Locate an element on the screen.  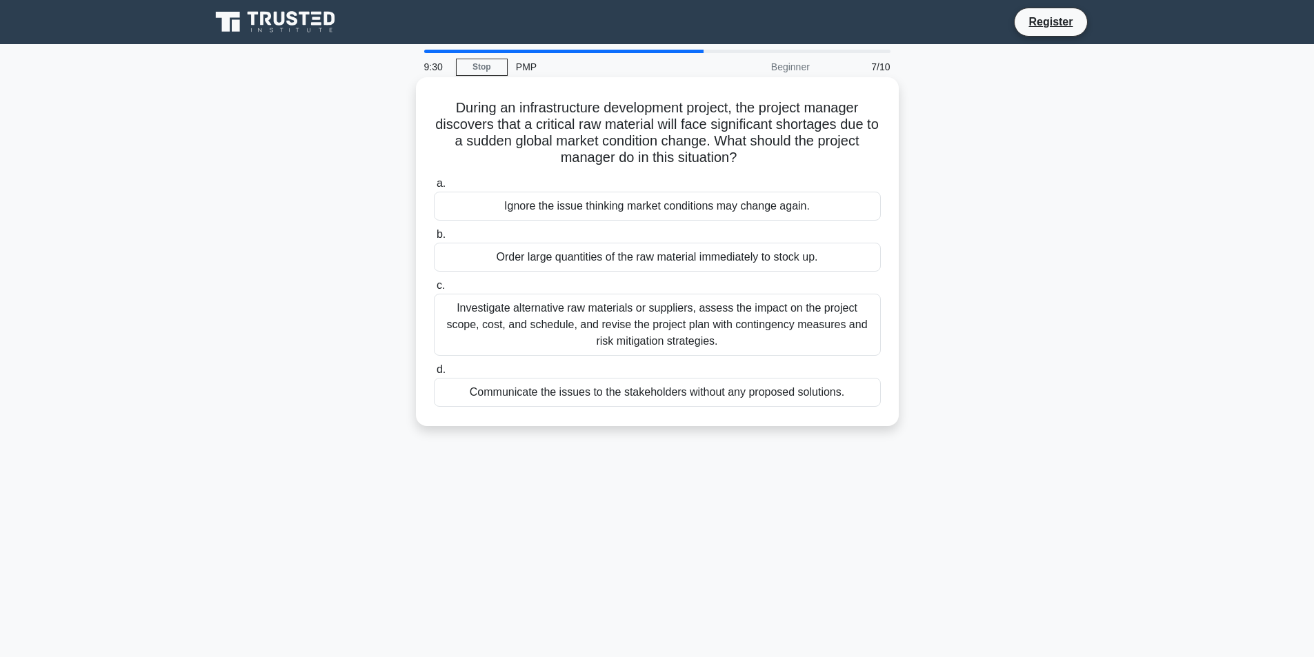
a: Register is located at coordinates (1050, 21).